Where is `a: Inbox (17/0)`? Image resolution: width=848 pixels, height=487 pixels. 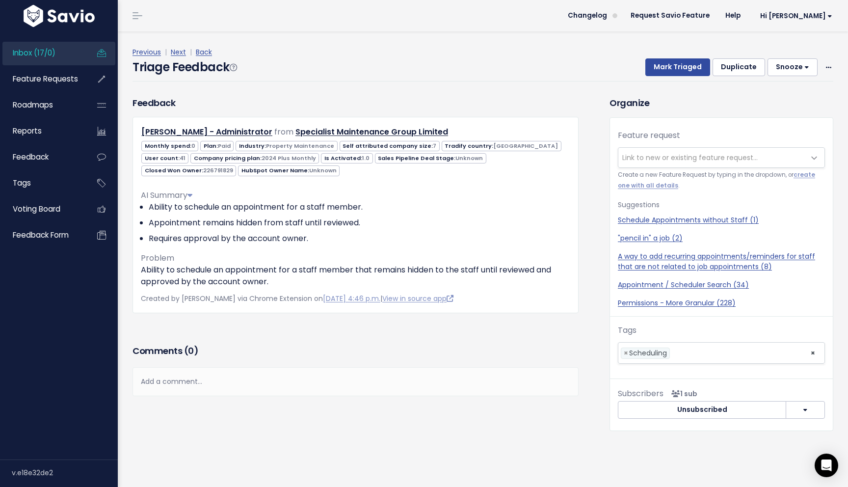
a: Inbox (17/0) is located at coordinates (42, 53).